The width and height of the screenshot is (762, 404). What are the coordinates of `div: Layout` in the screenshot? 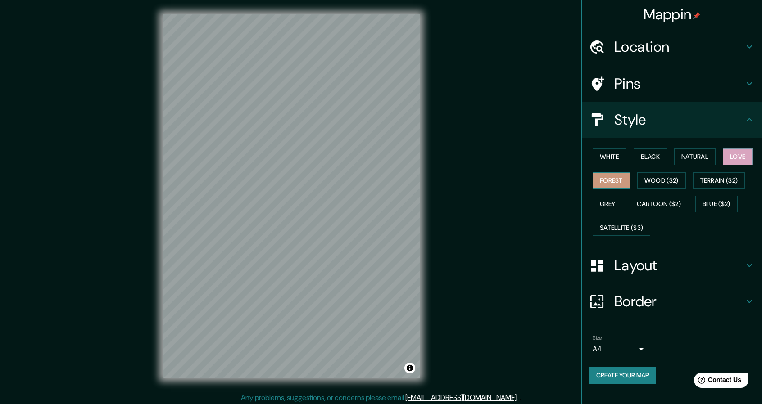 It's located at (672, 266).